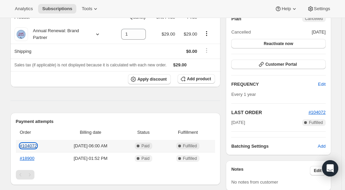 The height and width of the screenshot is (190, 345). What do you see at coordinates (278, 44) in the screenshot?
I see `span: Reactivate now` at bounding box center [278, 44].